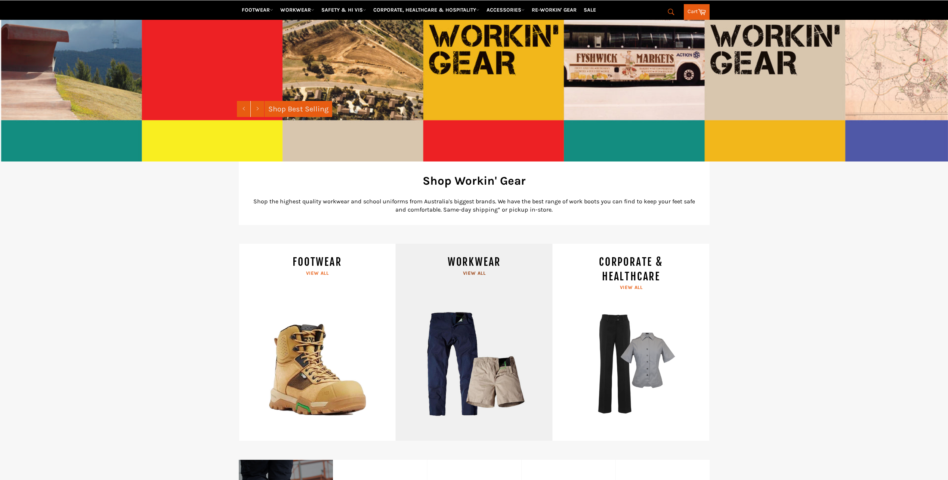  What do you see at coordinates (474, 205) in the screenshot?
I see `p: Shop the highest quality workwear and school uniforms from Australia's biggest brands. We have th...` at bounding box center [474, 205].